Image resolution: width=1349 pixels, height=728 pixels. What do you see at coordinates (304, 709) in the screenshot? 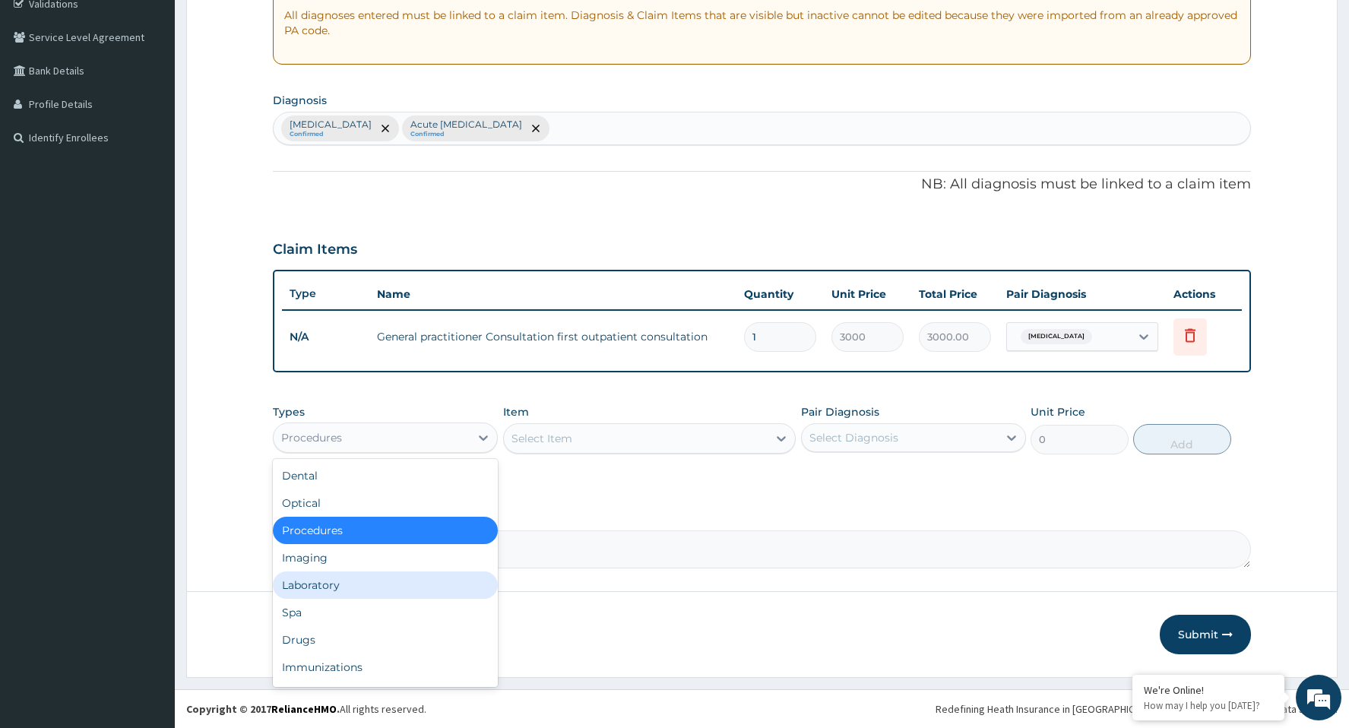
I see `a: RelianceHMO` at bounding box center [304, 709].